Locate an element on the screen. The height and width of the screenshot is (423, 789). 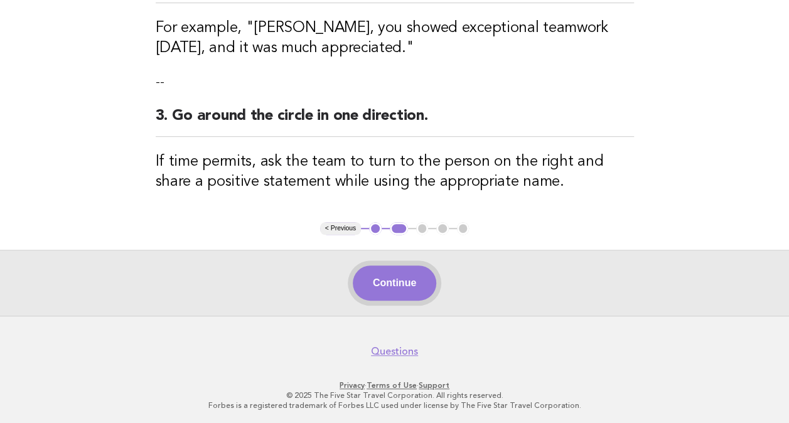
p: Forbes is a registered trademark of Forbes LLC used under license by The Five Star Travel Corpora... is located at coordinates (394, 405).